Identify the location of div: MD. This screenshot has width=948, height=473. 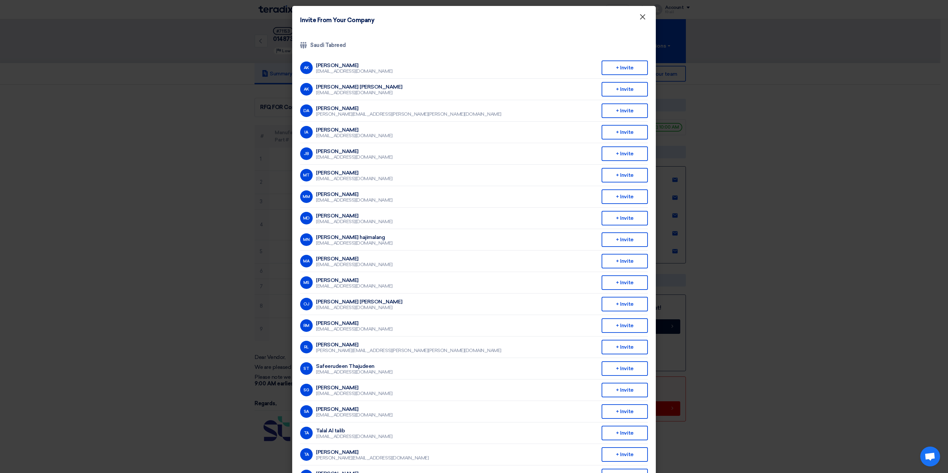
(306, 218).